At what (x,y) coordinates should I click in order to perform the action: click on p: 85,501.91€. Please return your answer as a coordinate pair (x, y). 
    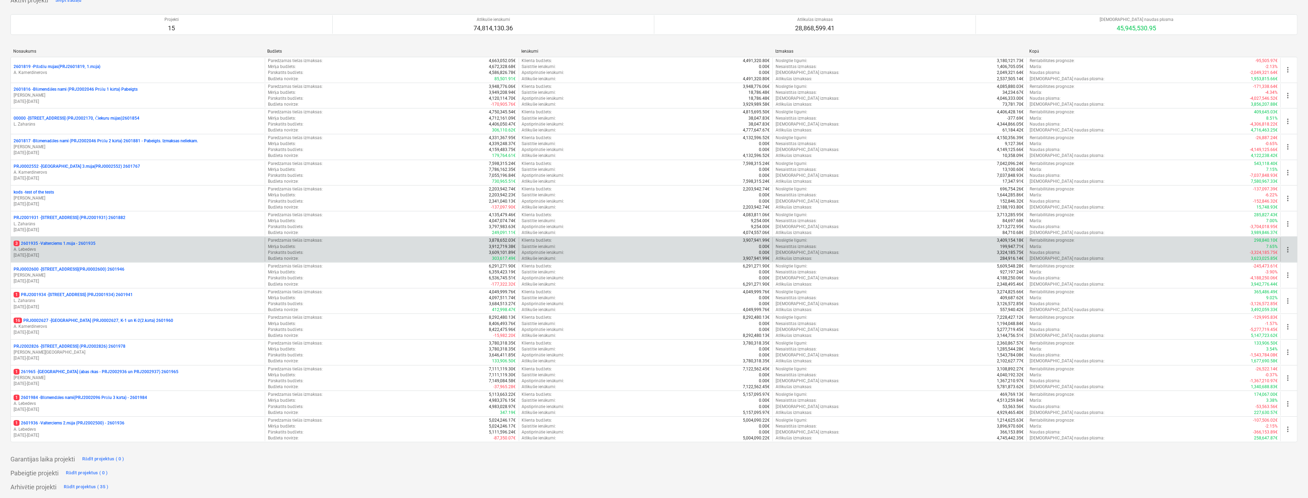
    Looking at the image, I should click on (505, 79).